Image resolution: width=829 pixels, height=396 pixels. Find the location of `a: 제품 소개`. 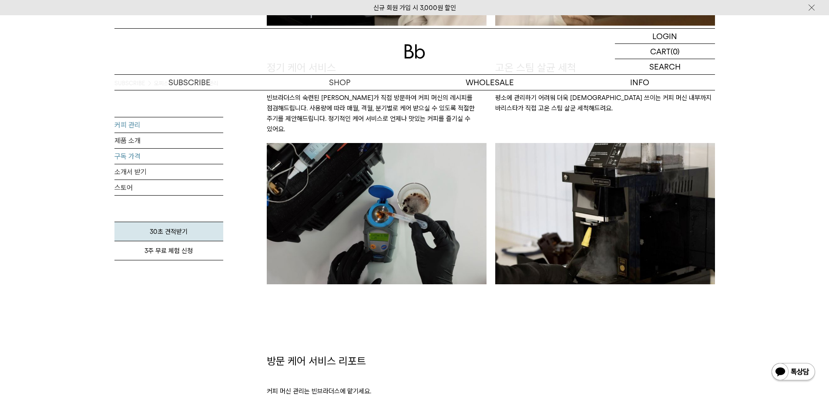

a: 제품 소개 is located at coordinates (169, 141).